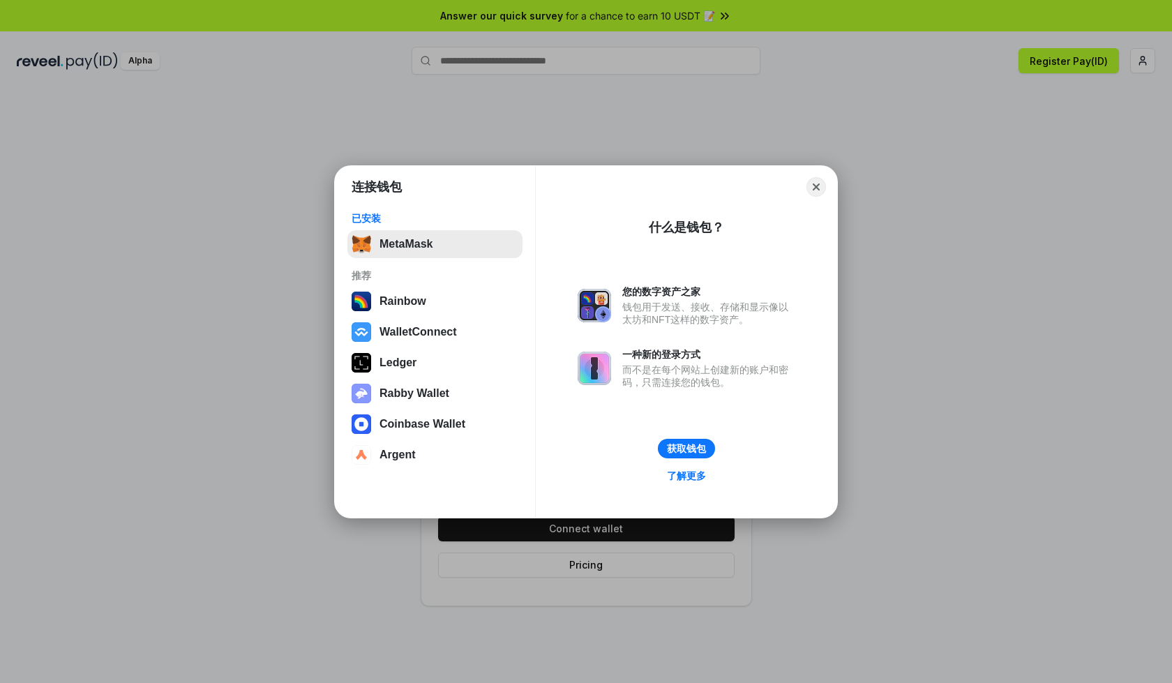 The image size is (1172, 683). What do you see at coordinates (709, 376) in the screenshot?
I see `div: 而不是在每个网站上创建新的账户和密码，只需连接您的钱包。` at bounding box center [709, 376].